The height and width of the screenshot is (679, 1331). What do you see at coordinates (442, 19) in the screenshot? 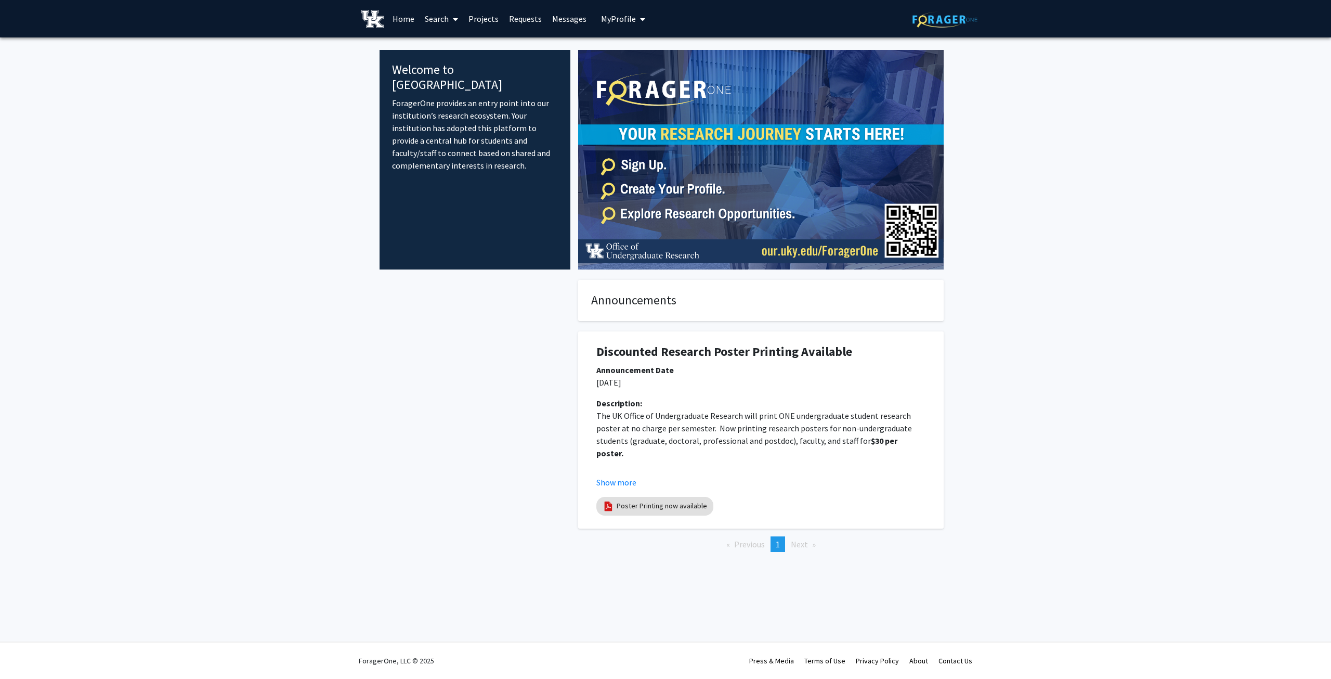
I see `a: Search` at bounding box center [442, 19].